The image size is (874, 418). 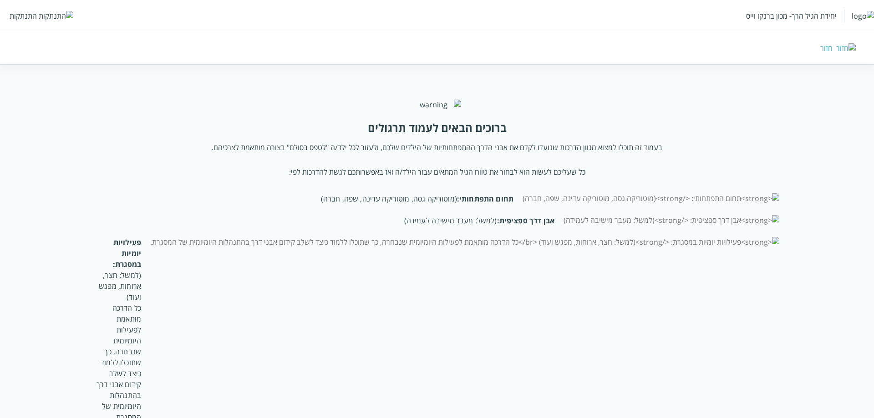 What do you see at coordinates (56, 16) in the screenshot?
I see `img: התנתקות` at bounding box center [56, 16].